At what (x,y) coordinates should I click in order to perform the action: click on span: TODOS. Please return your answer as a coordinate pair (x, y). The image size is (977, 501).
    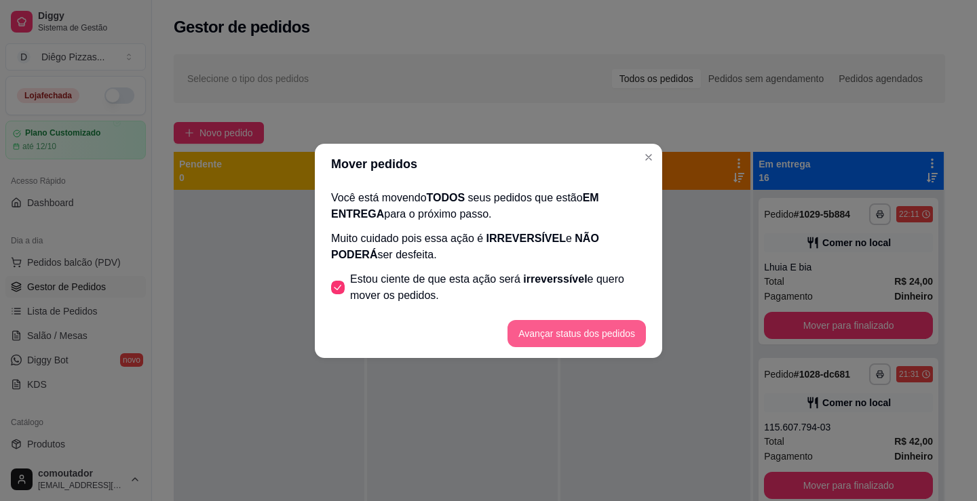
    Looking at the image, I should click on (446, 197).